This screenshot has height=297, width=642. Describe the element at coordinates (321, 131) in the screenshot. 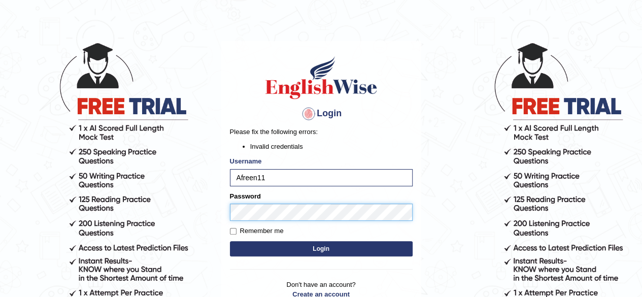

I see `p: Please fix the following errors:` at that location.